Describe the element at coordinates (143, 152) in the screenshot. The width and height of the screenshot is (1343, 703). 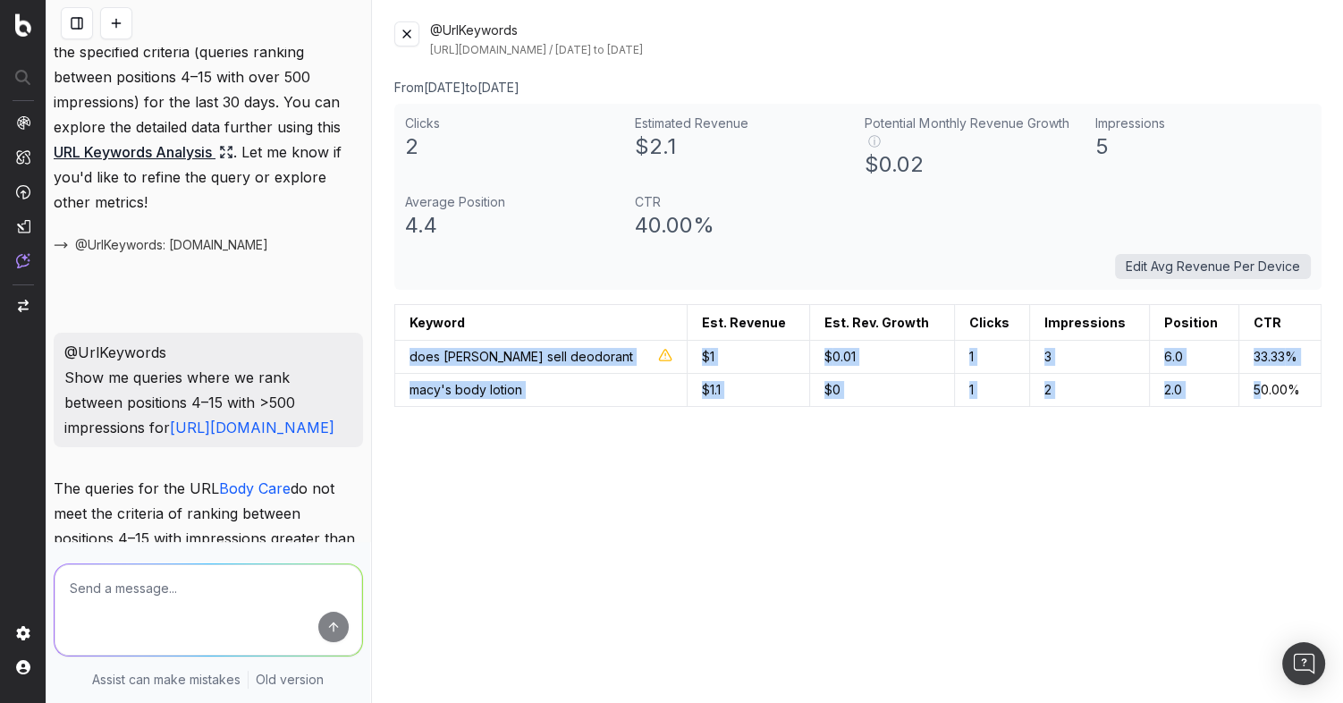
I see `a: URL Keywords Analysis` at that location.